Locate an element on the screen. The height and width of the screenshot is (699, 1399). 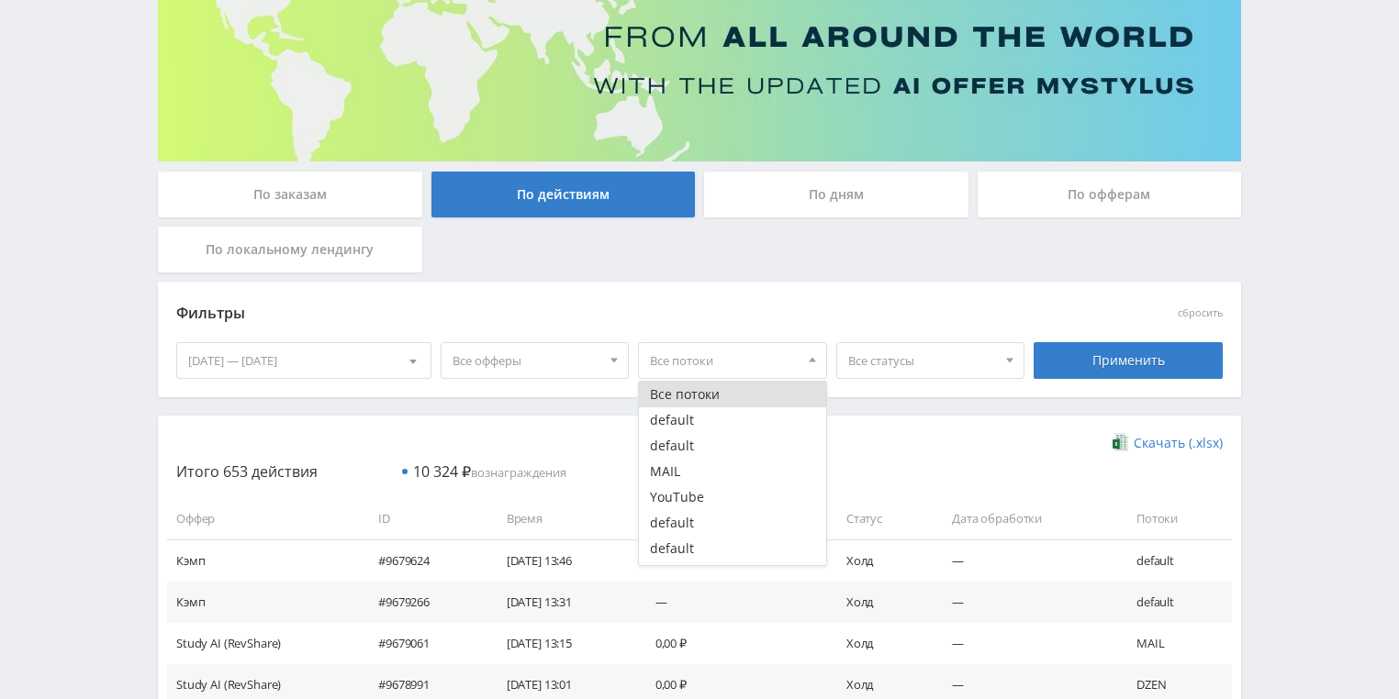
button: MAIL is located at coordinates (732, 472).